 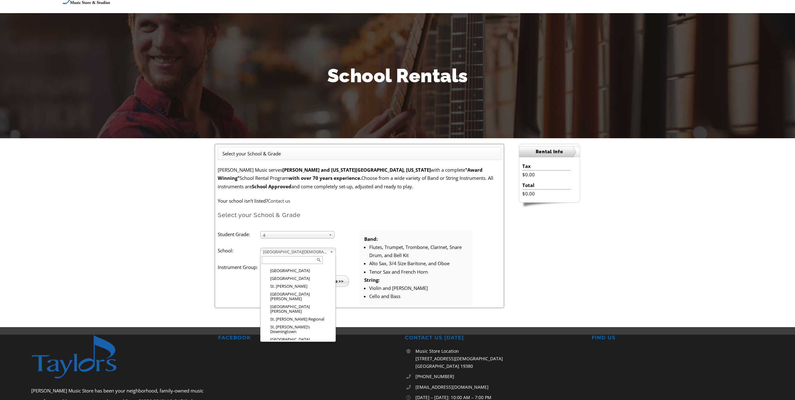 I want to click on h2: FACEBOOK, so click(x=304, y=338).